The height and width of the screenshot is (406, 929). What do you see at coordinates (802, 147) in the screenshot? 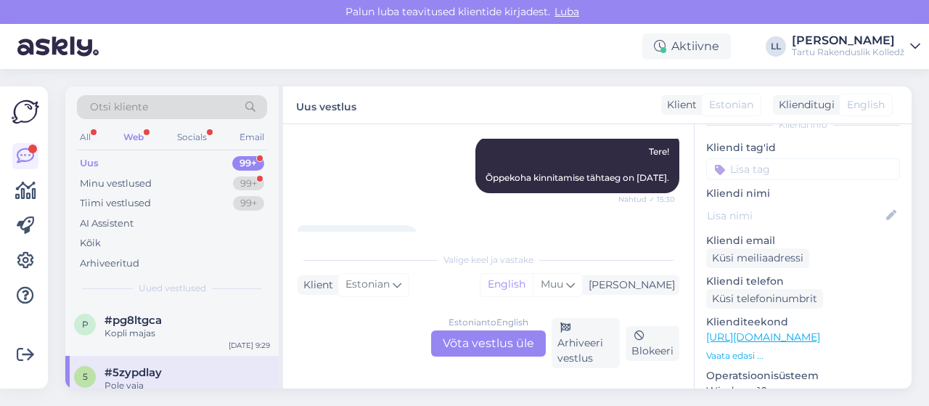
I see `p: Kliendi tag'id` at bounding box center [802, 147].